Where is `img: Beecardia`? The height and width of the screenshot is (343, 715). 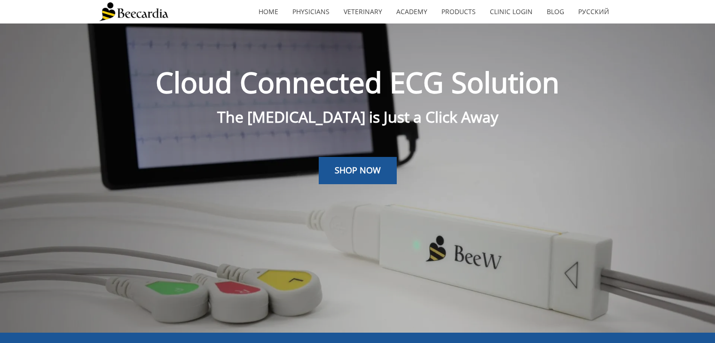 img: Beecardia is located at coordinates (134, 12).